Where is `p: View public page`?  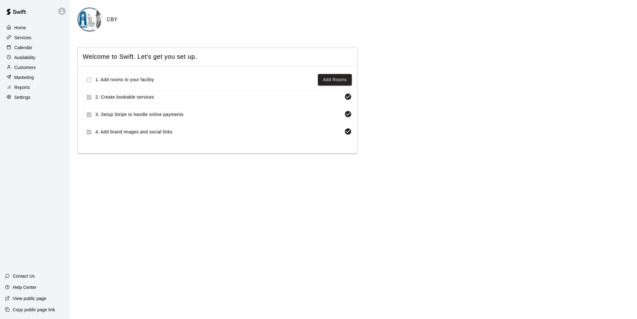
p: View public page is located at coordinates (30, 299).